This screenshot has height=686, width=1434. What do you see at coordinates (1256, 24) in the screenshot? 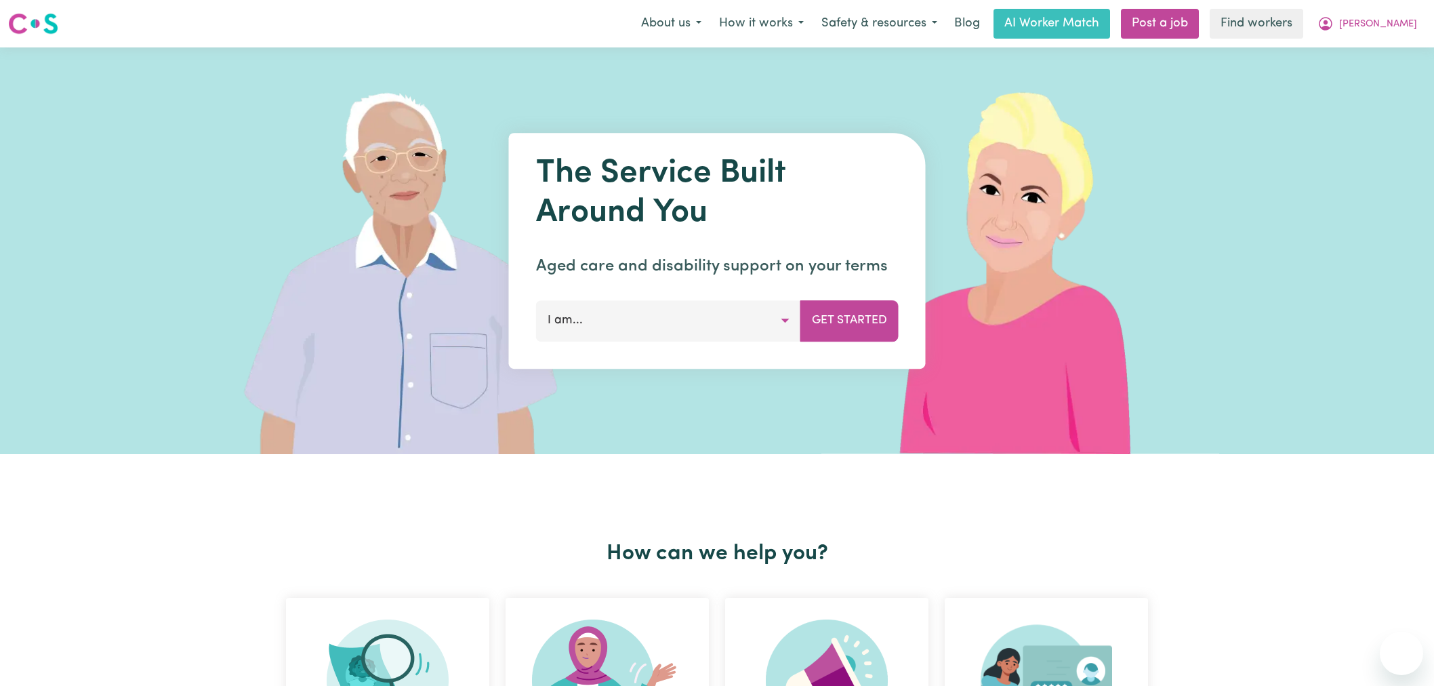
I see `a: Find workers` at bounding box center [1256, 24].